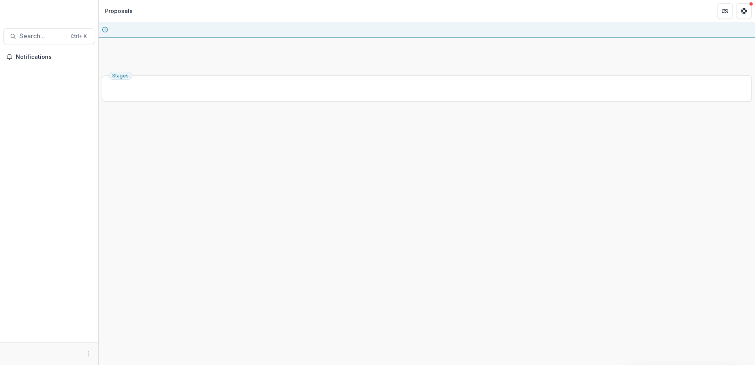 The image size is (755, 365). What do you see at coordinates (119, 11) in the screenshot?
I see `nav: breadcrumb` at bounding box center [119, 11].